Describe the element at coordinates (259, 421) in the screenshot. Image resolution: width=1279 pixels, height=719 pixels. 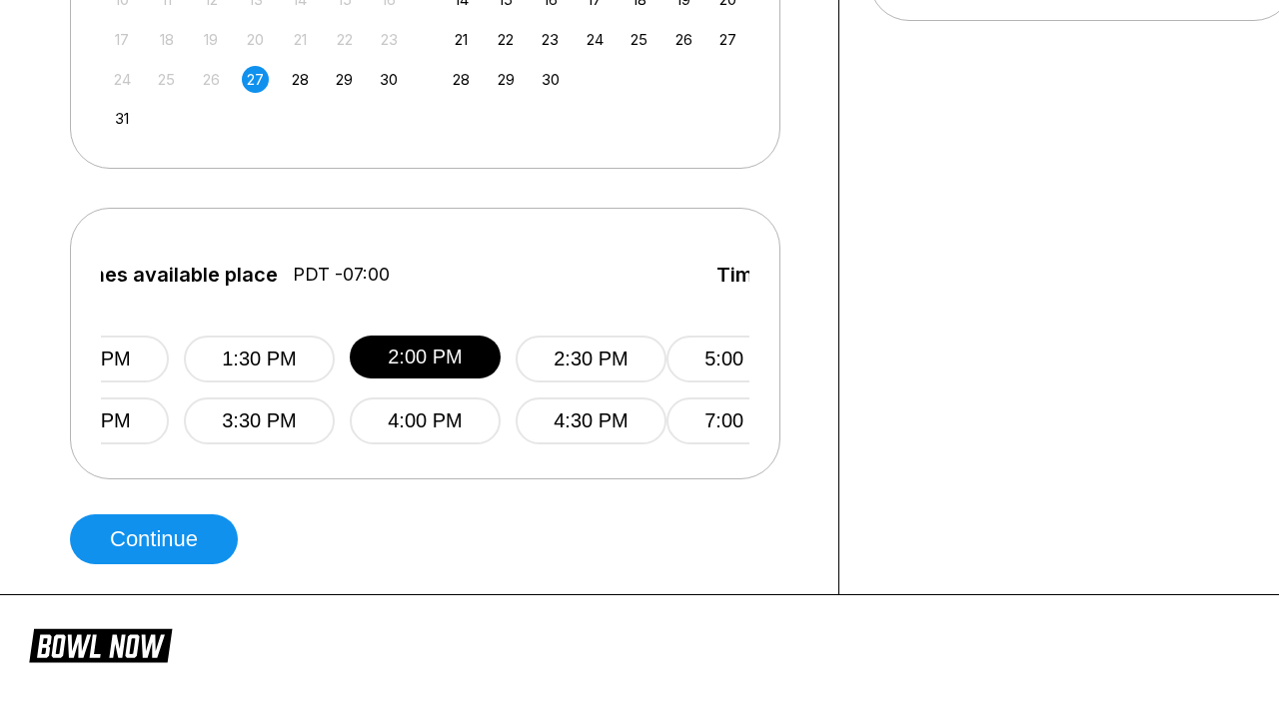
I see `button: 3:30 PM` at that location.